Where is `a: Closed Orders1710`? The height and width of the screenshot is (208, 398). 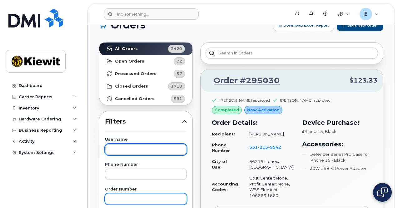 a: Closed Orders1710 is located at coordinates (146, 86).